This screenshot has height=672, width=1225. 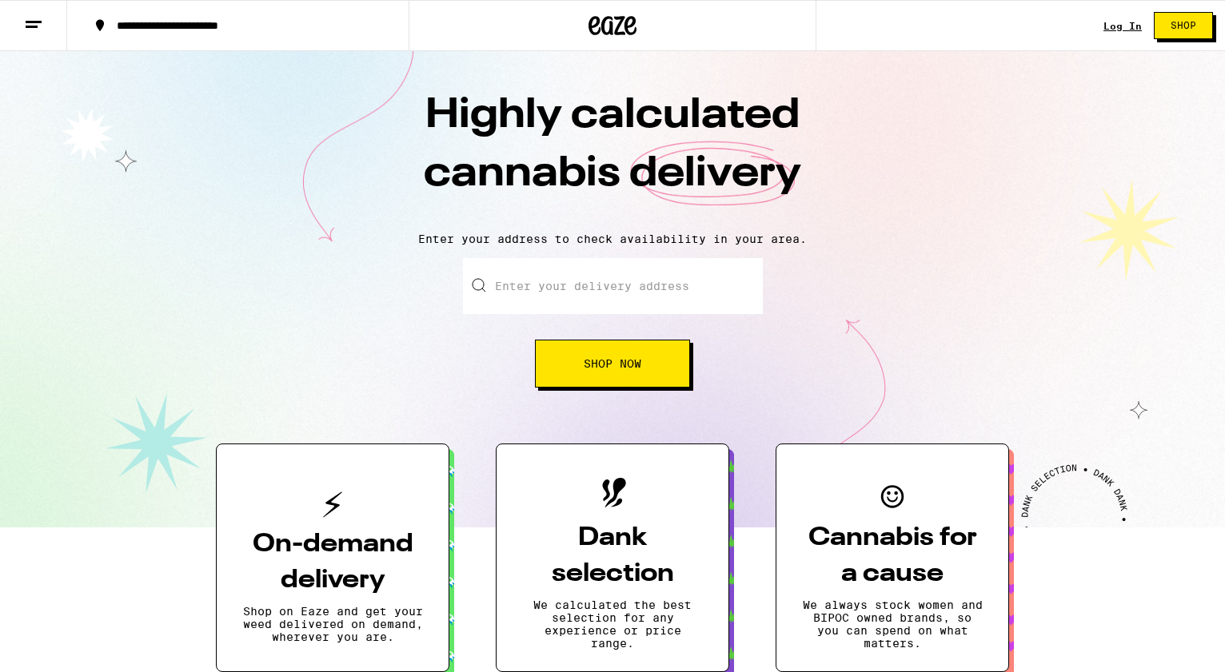 What do you see at coordinates (892, 556) in the screenshot?
I see `h3: Cannabis for a cause` at bounding box center [892, 556].